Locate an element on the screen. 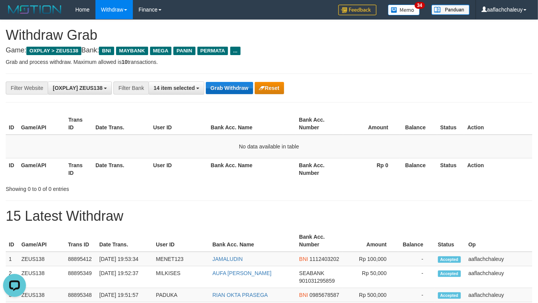 The height and width of the screenshot is (303, 538). a: JAMALUDIN is located at coordinates (227, 259).